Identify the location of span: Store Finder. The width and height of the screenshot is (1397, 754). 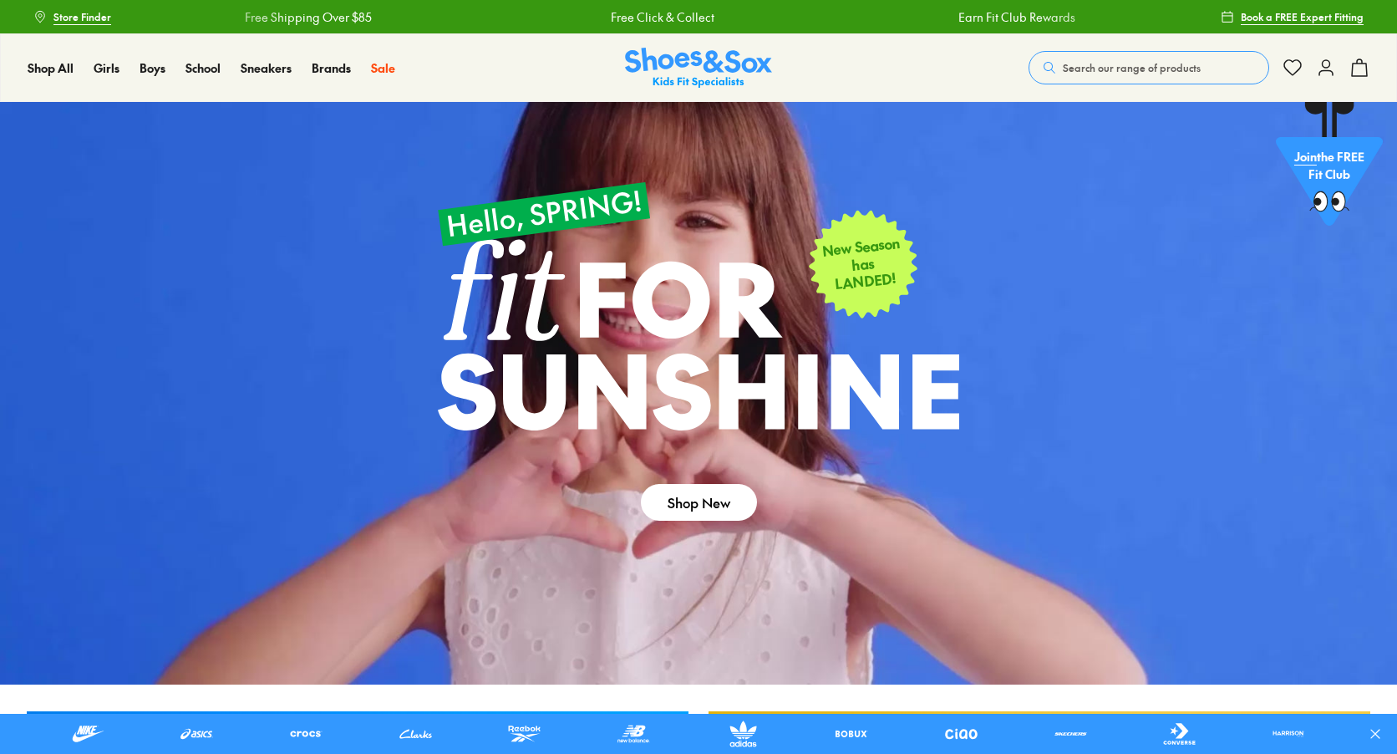
(82, 17).